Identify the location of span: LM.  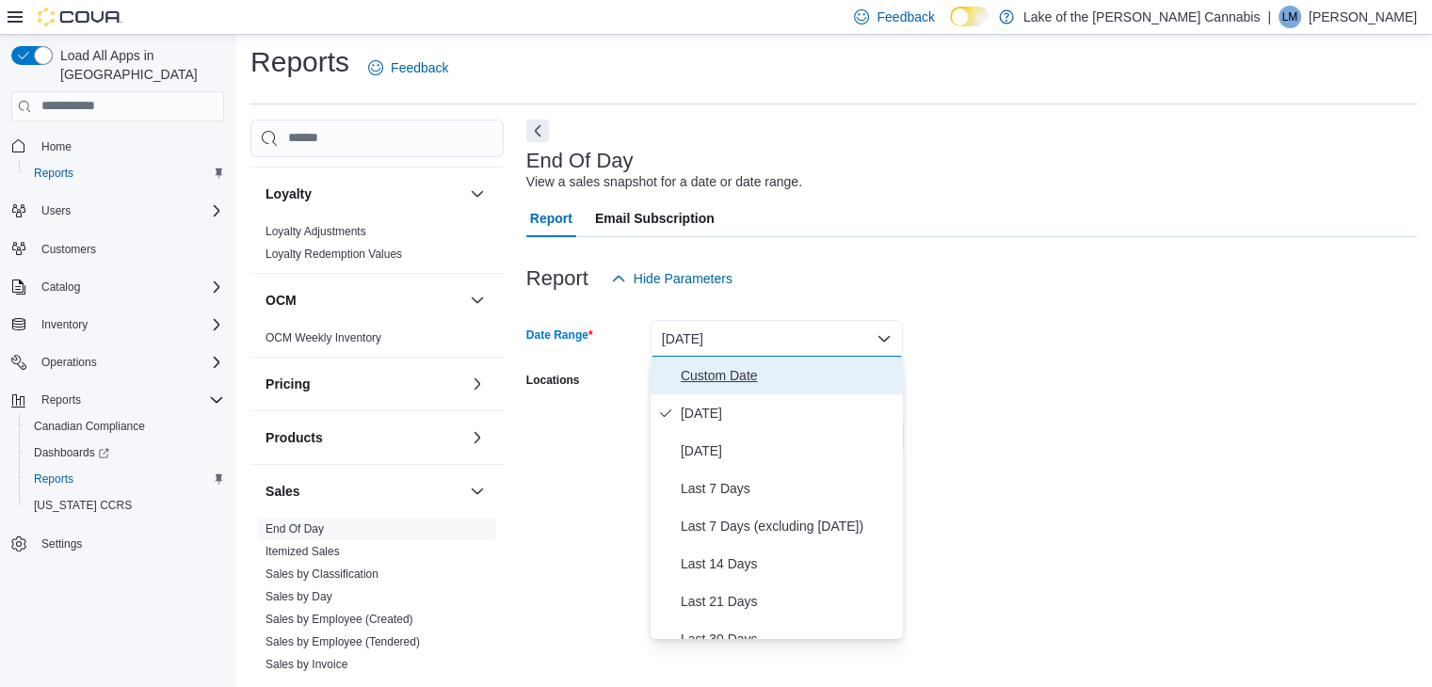
(1290, 17).